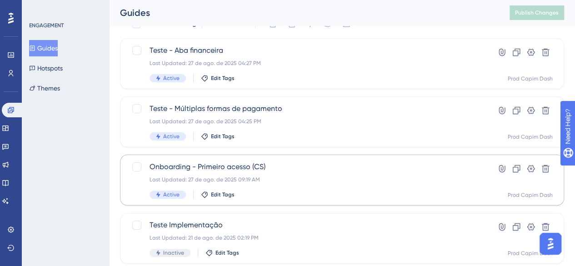 Image resolution: width=575 pixels, height=266 pixels. I want to click on div: Guides, so click(303, 13).